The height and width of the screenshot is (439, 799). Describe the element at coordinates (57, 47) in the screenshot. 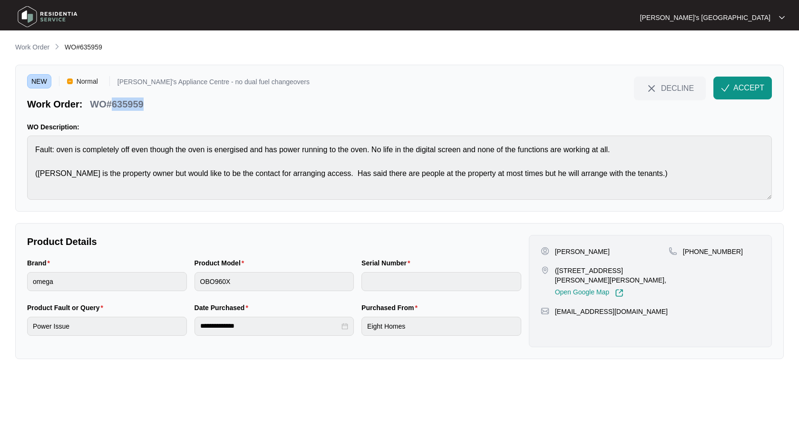

I see `img: chevron-right` at that location.